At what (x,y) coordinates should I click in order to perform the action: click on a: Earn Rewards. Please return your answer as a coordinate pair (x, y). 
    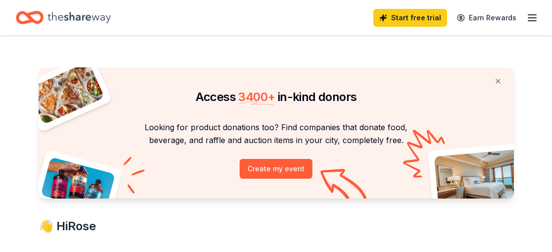
    Looking at the image, I should click on (487, 18).